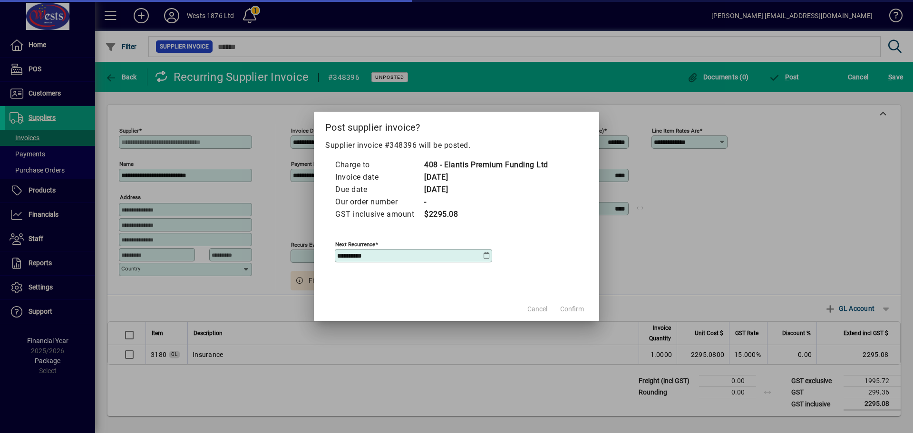 Image resolution: width=913 pixels, height=433 pixels. I want to click on td: GST inclusive amount, so click(379, 215).